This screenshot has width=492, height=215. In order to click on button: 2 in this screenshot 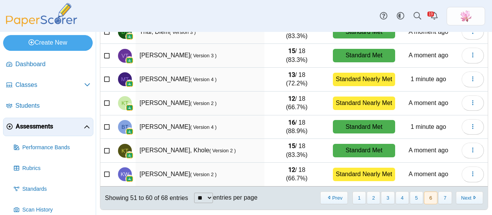, I will do `click(373, 197)`.